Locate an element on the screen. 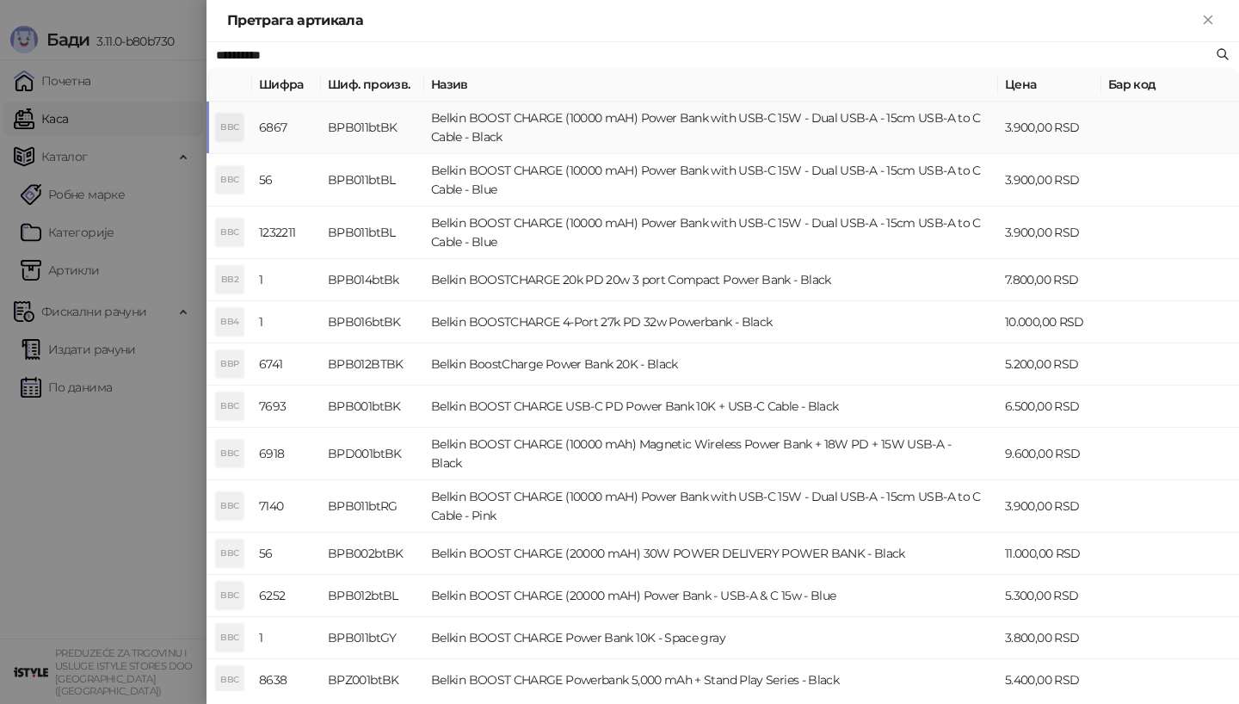 The height and width of the screenshot is (704, 1239). td: 5.400,00 RSD is located at coordinates (1050, 680).